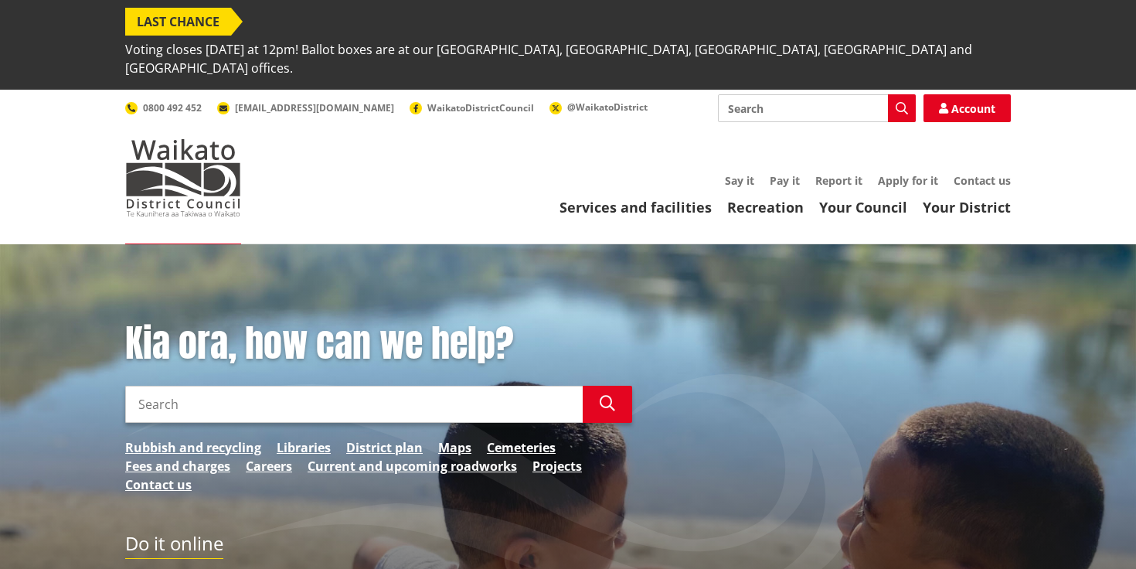 The width and height of the screenshot is (1136, 569). Describe the element at coordinates (183, 178) in the screenshot. I see `img: Waikato District Council - Te Kaunihera aa Takiwaa o Waikato` at that location.